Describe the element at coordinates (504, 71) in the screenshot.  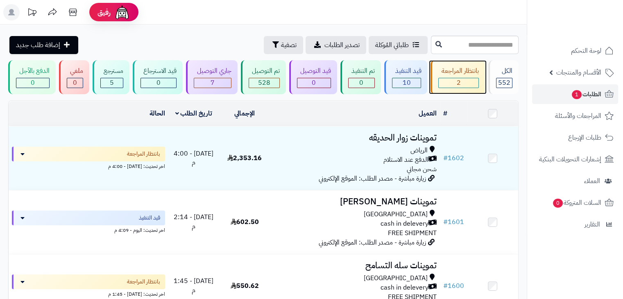
I see `div: الكل` at that location.